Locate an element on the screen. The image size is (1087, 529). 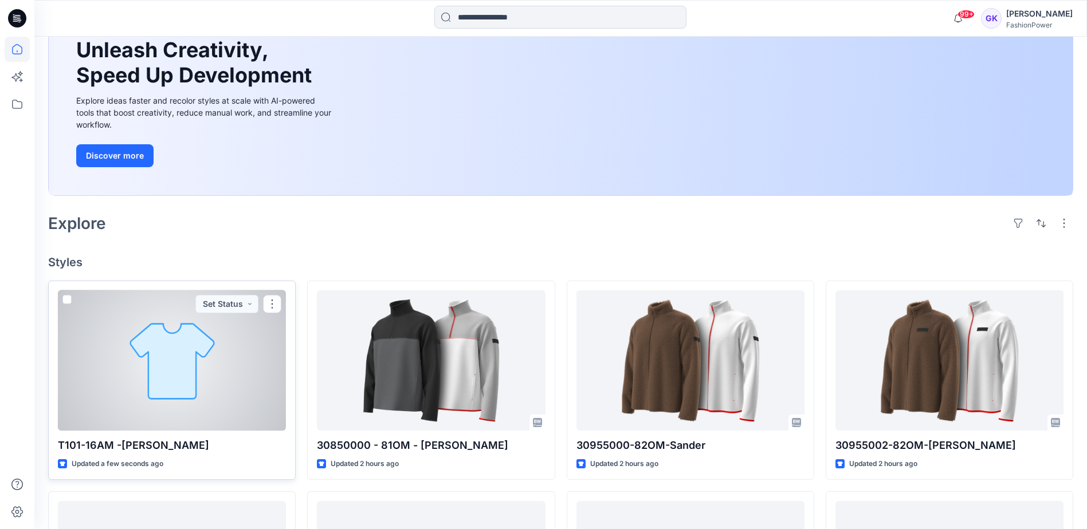
h2: Explore is located at coordinates (77, 223).